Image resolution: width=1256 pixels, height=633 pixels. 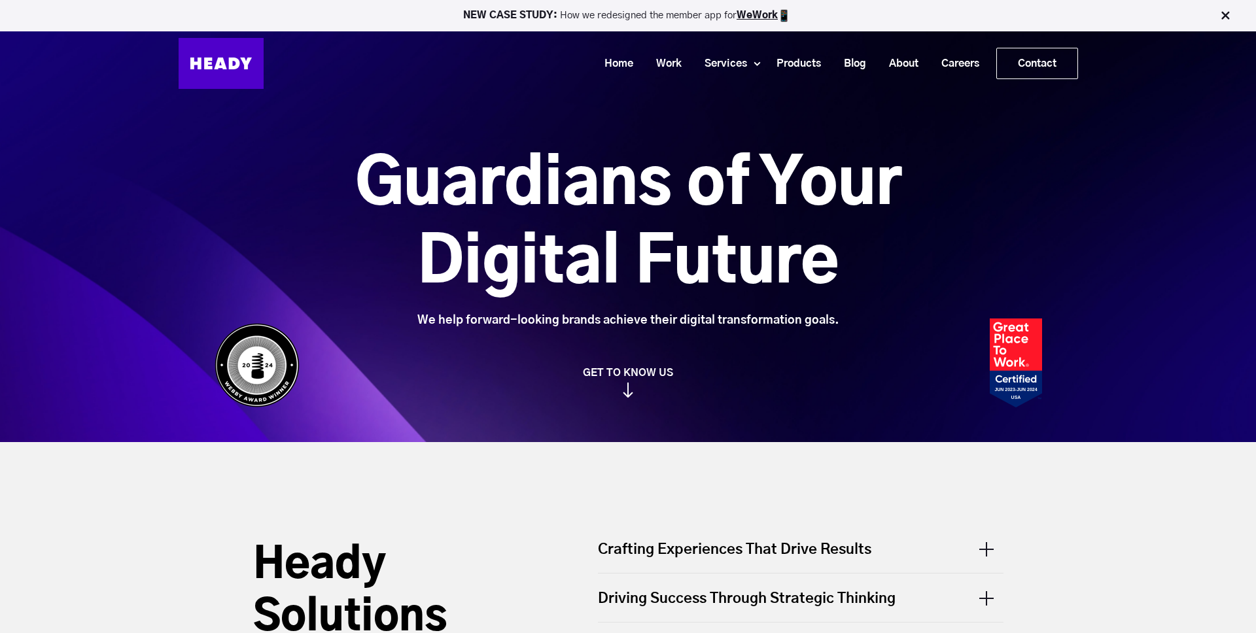 What do you see at coordinates (1226, 16) in the screenshot?
I see `img: Close Bar` at bounding box center [1226, 16].